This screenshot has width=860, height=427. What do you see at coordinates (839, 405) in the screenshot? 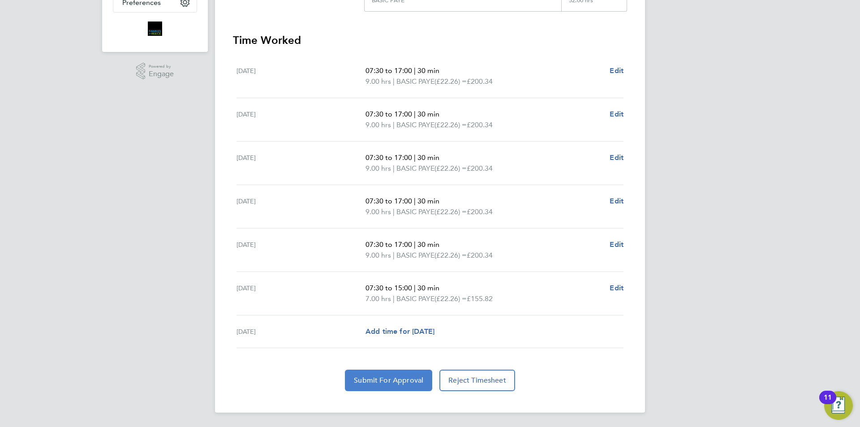
I see `button: Open Resource Center, 11 new notifications` at bounding box center [839, 405].